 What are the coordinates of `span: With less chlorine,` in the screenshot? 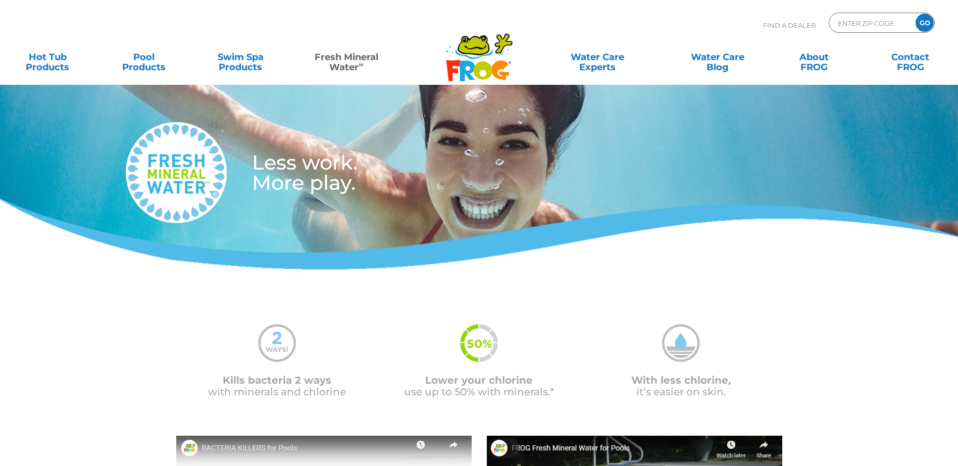 It's located at (680, 380).